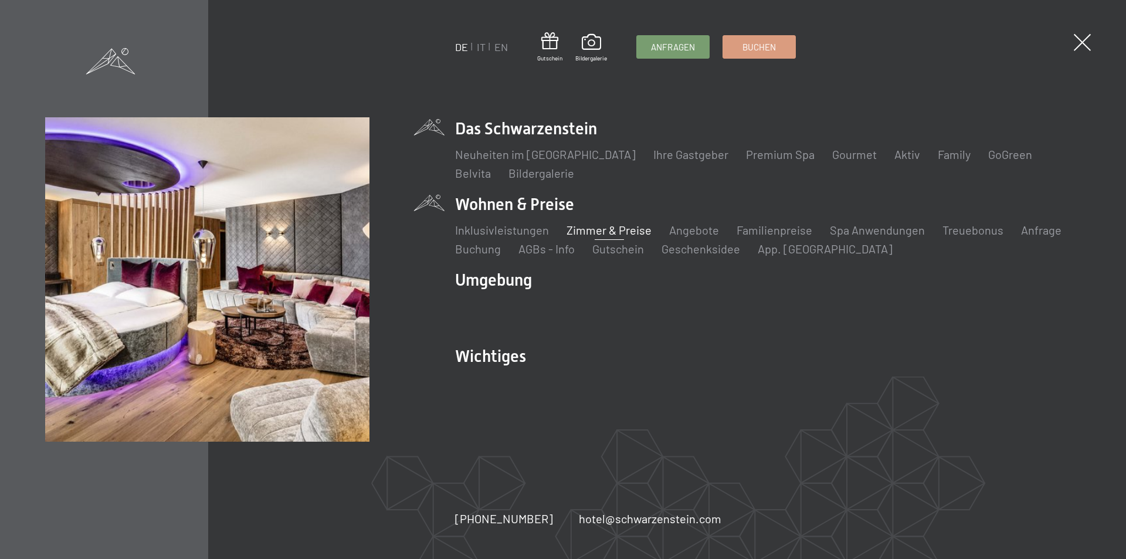 The image size is (1126, 559). What do you see at coordinates (877, 230) in the screenshot?
I see `a: Spa Anwendungen` at bounding box center [877, 230].